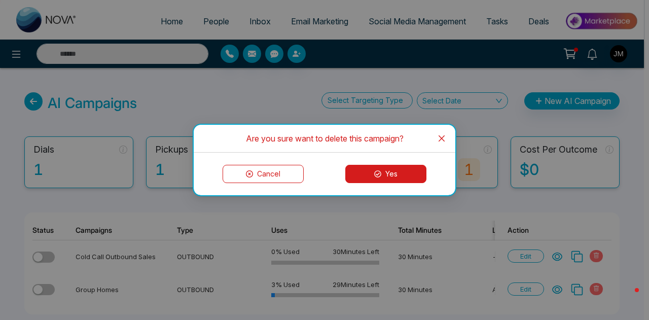  What do you see at coordinates (263, 174) in the screenshot?
I see `button: Cancel` at bounding box center [263, 174].